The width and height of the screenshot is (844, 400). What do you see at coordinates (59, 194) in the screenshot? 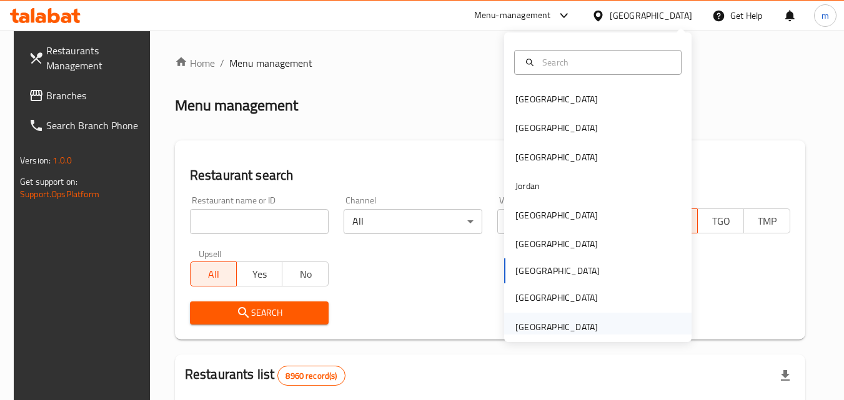
I see `a: Support.OpsPlatform` at bounding box center [59, 194].